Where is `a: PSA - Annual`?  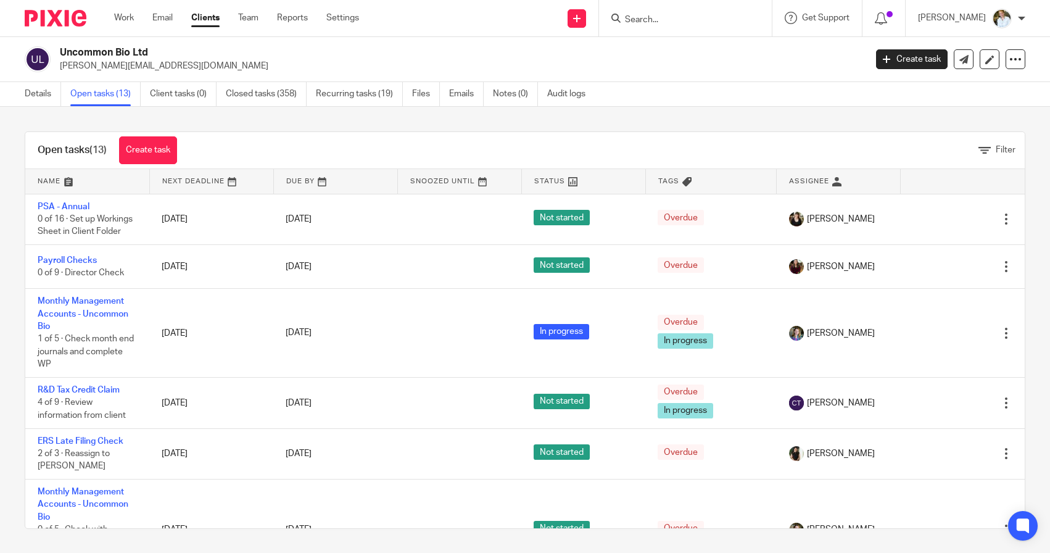 a: PSA - Annual is located at coordinates (64, 207).